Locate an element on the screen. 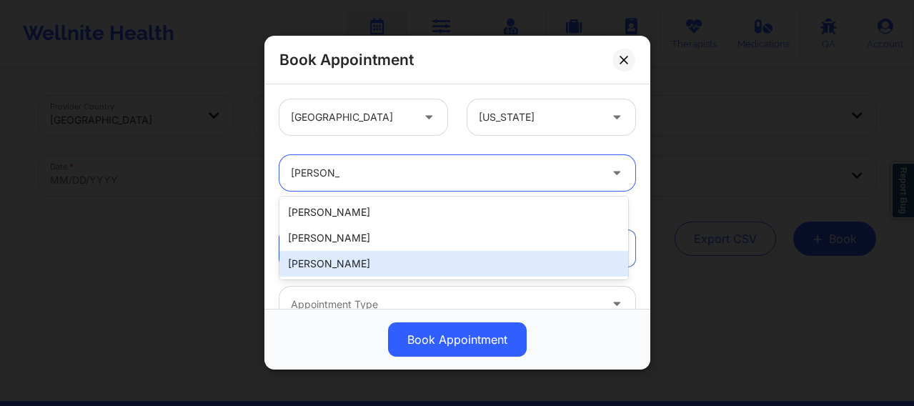 The image size is (914, 406). div: Appointment information: is located at coordinates (457, 213).